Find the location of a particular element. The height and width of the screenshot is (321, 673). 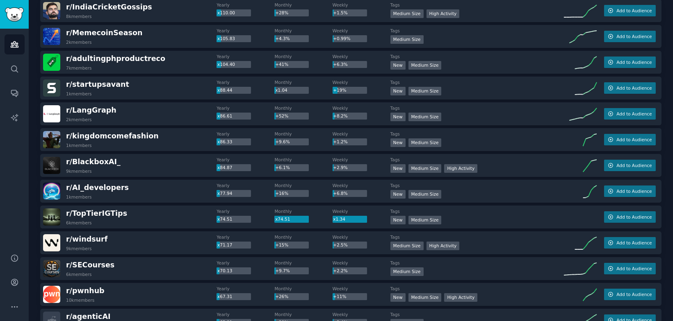

img: GummySearch logo is located at coordinates (14, 14).